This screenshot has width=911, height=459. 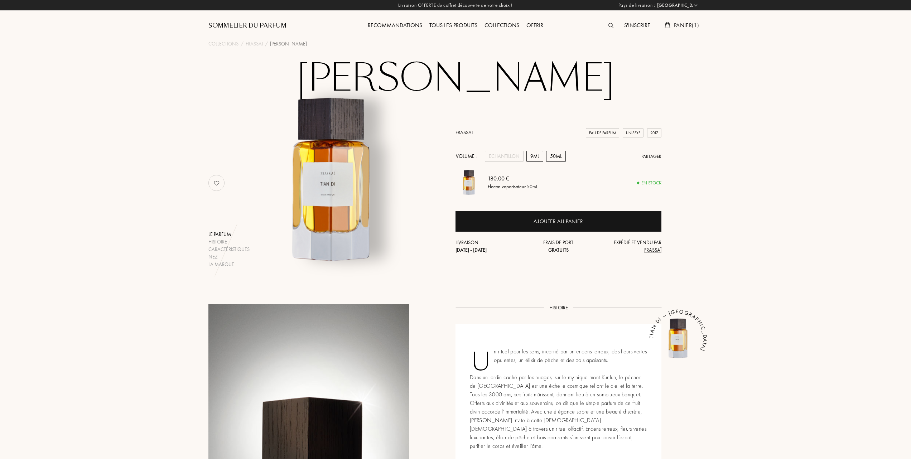 What do you see at coordinates (678, 339) in the screenshot?
I see `img: Tian Di` at bounding box center [678, 339].